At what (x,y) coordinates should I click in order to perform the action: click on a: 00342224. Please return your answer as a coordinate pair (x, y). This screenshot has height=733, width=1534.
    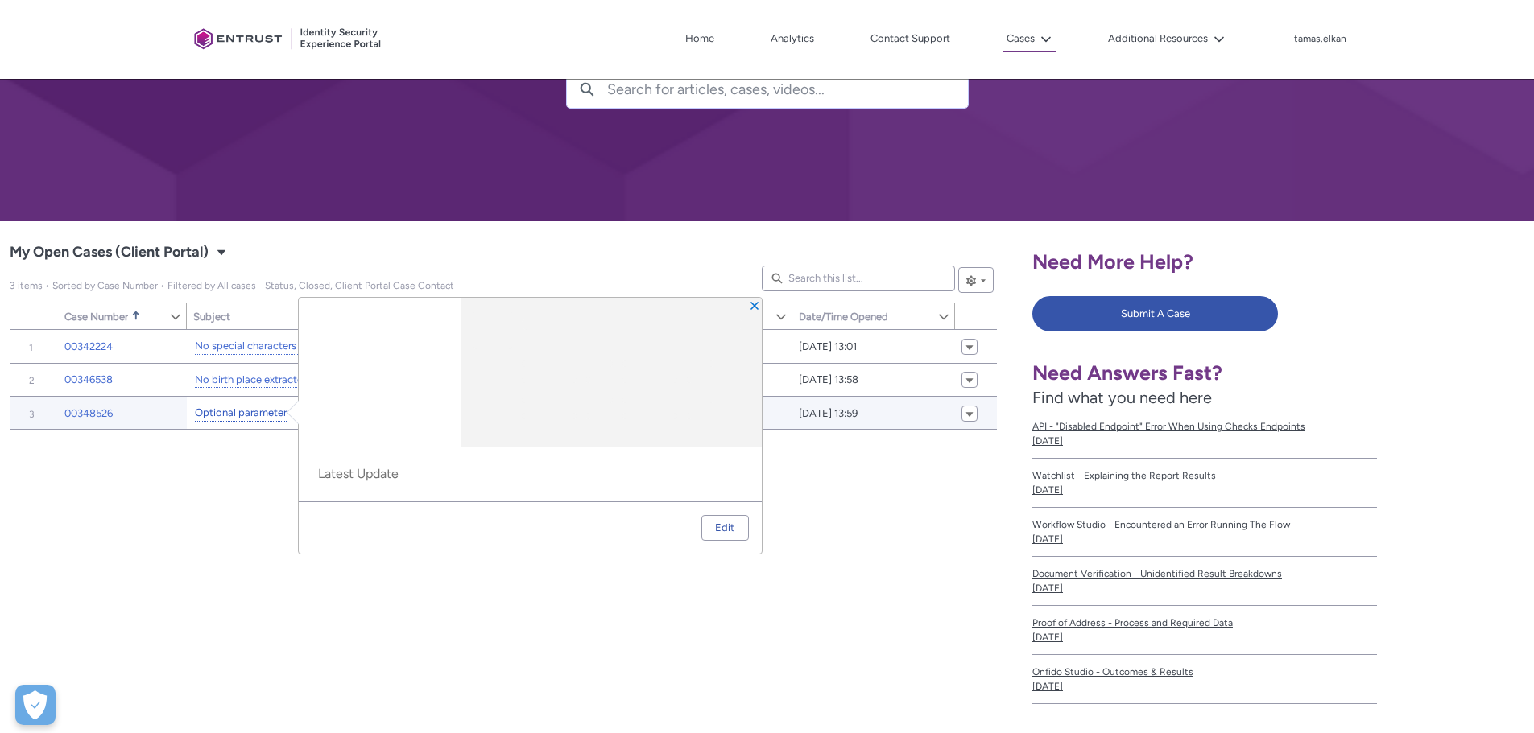
    Looking at the image, I should click on (89, 347).